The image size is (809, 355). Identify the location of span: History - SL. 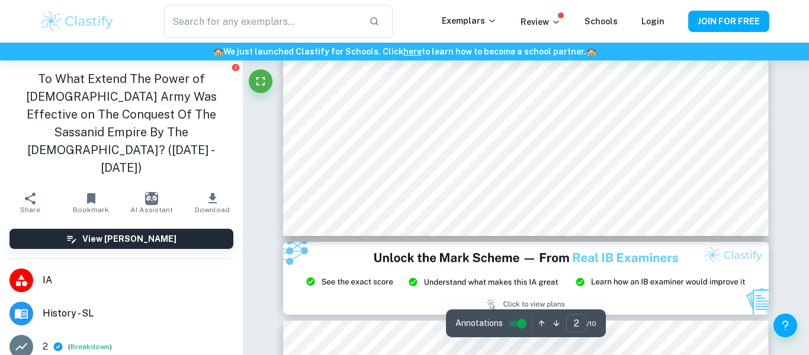
(138, 313).